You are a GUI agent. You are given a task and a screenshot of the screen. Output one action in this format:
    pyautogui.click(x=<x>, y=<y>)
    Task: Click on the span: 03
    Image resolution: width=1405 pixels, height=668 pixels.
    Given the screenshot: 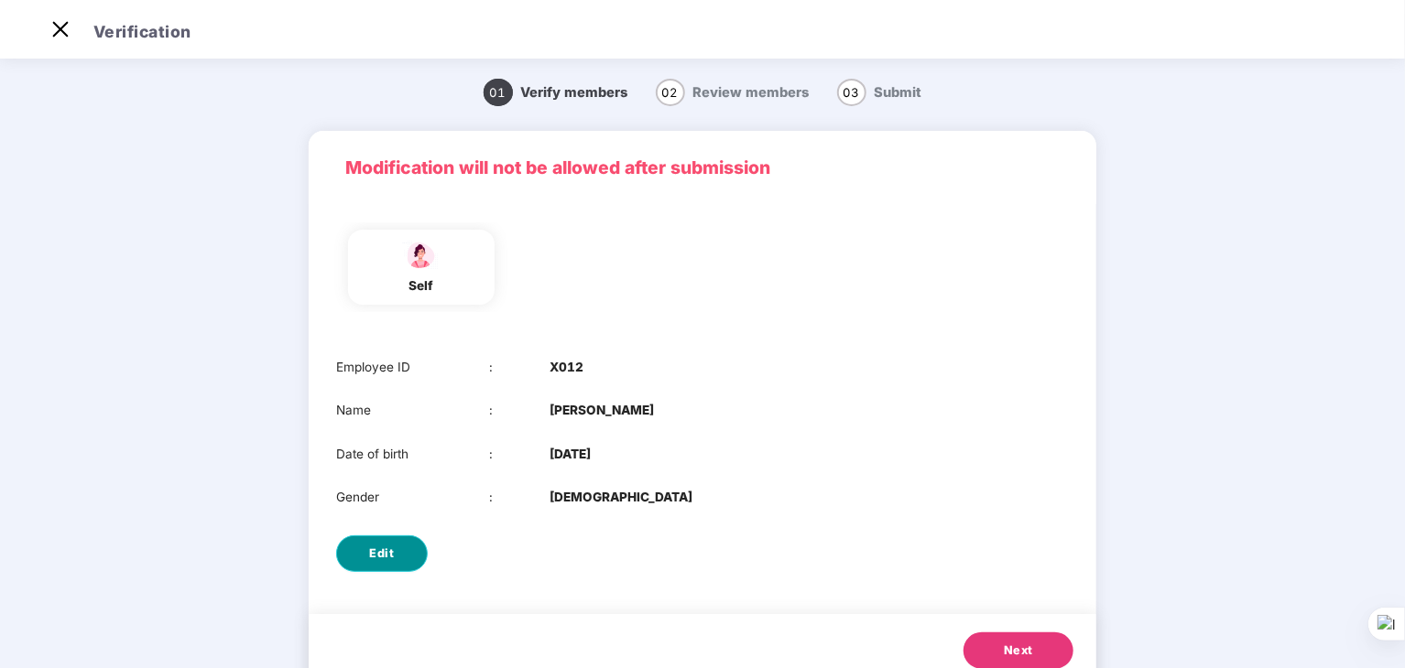 What is the action you would take?
    pyautogui.click(x=852, y=92)
    